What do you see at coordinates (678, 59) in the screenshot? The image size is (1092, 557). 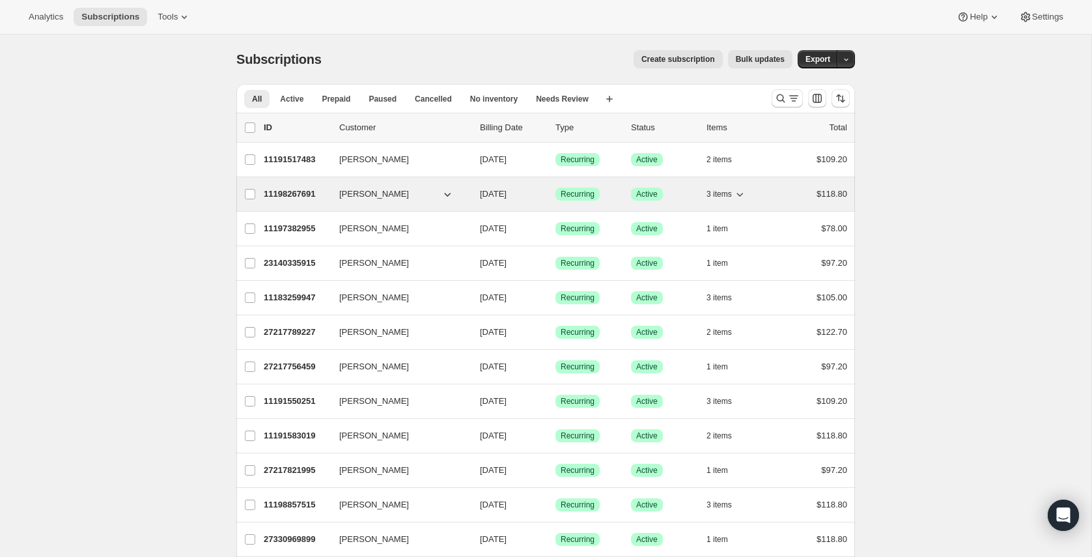 I see `span: Create subscription` at bounding box center [678, 59].